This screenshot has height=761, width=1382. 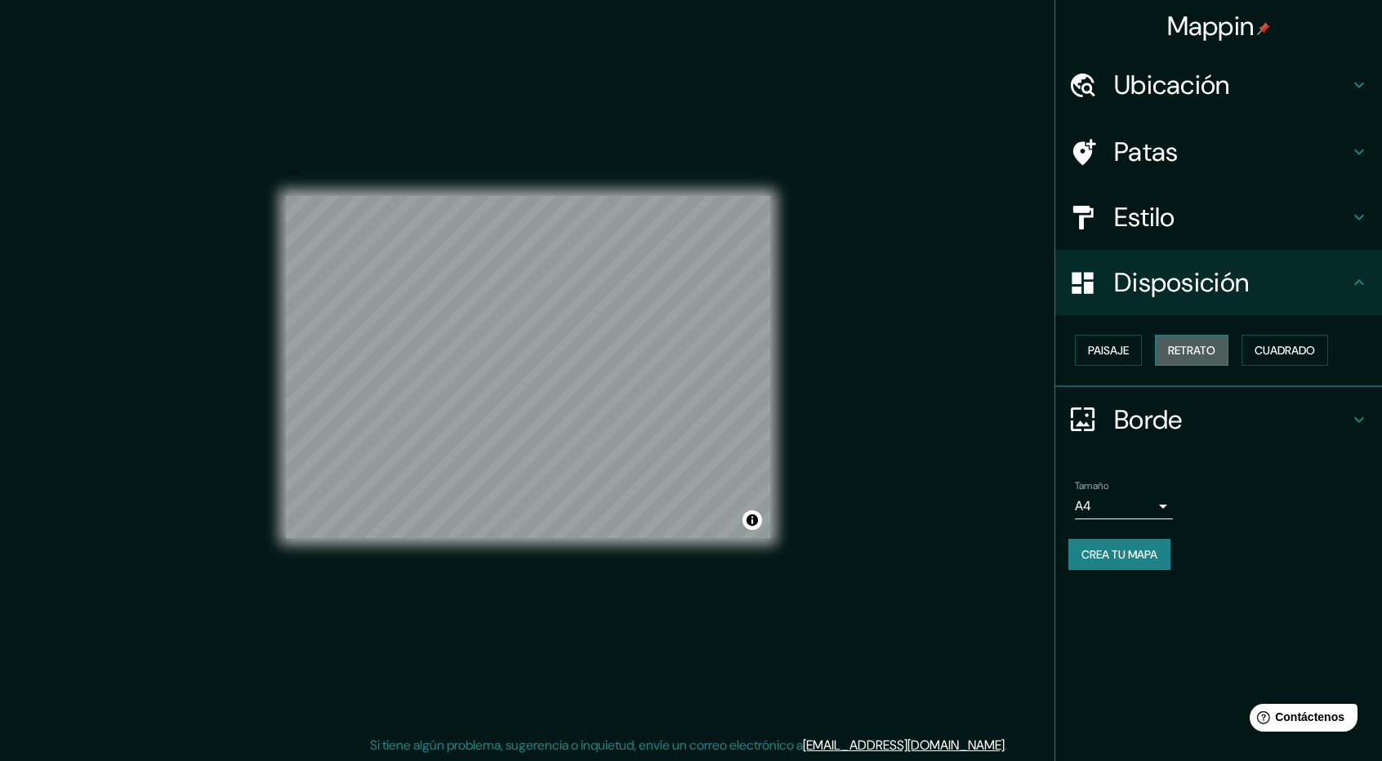 I want to click on div: Ubicación, so click(x=1219, y=85).